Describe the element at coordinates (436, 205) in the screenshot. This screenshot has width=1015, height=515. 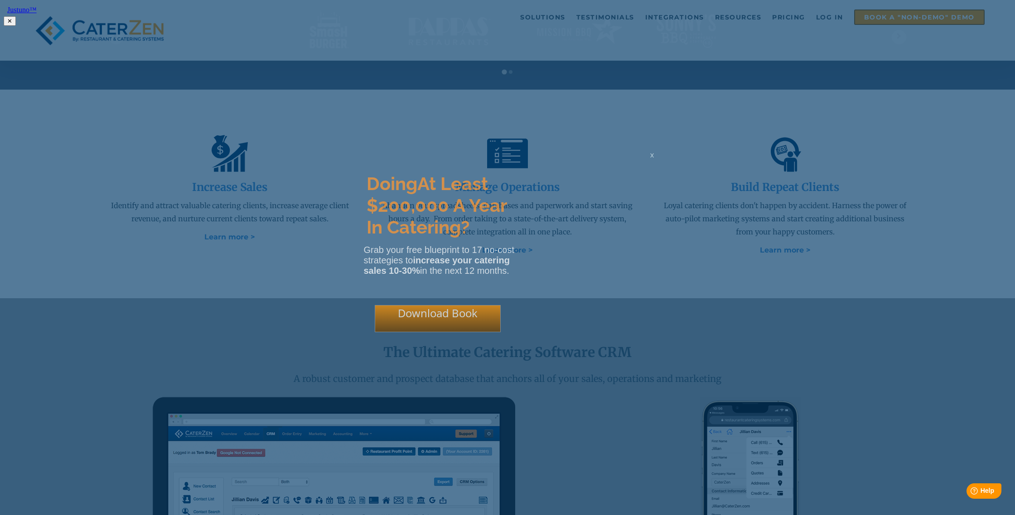
I see `span: At Least $200,000 A Year In Catering?` at that location.